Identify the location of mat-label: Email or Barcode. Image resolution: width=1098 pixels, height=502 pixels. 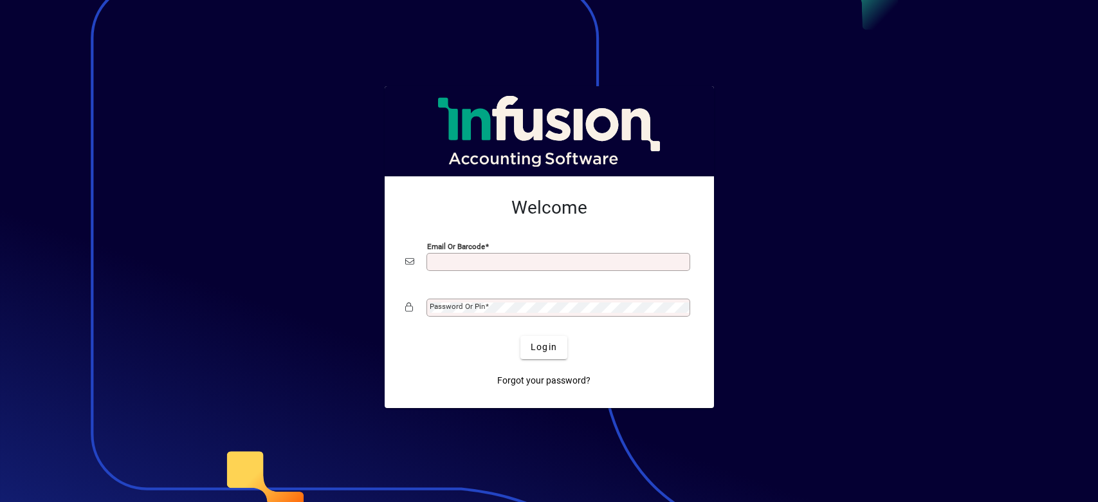
(456, 246).